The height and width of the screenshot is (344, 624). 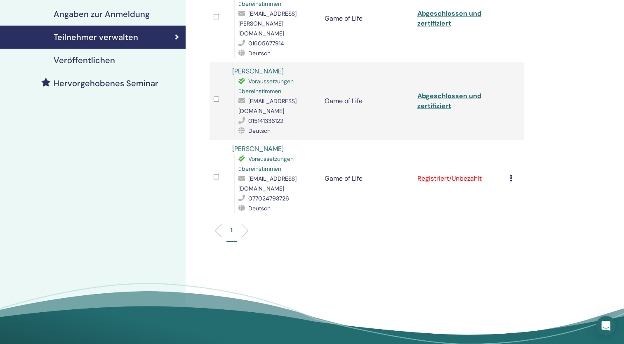 What do you see at coordinates (231, 230) in the screenshot?
I see `p: 1` at bounding box center [231, 230].